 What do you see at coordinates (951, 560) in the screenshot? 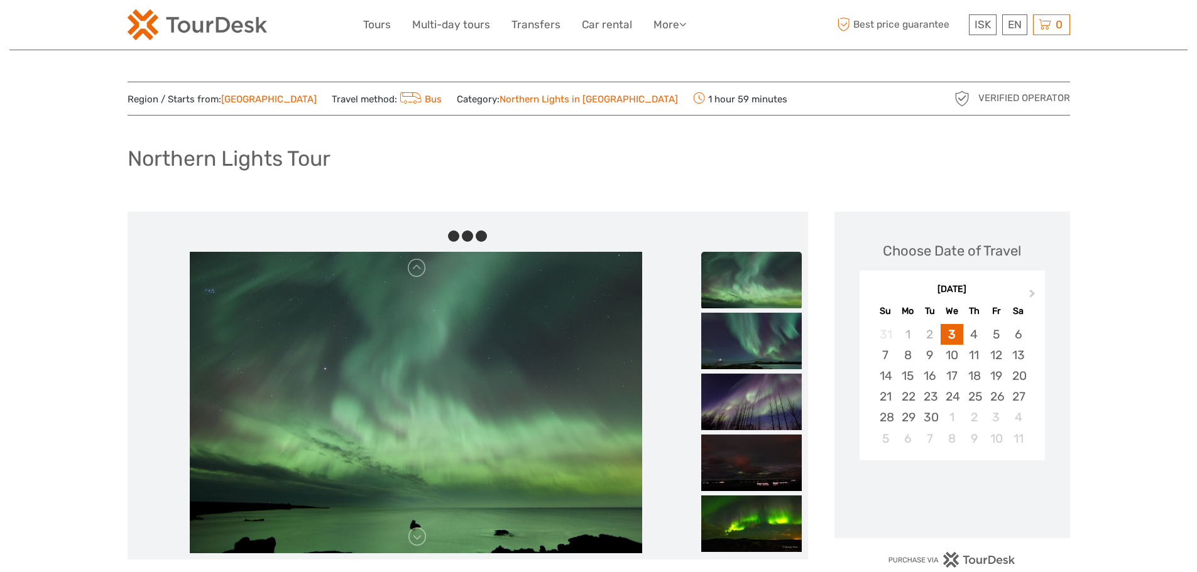
I see `img: PurchaseViaTourDesk.png` at bounding box center [951, 560].